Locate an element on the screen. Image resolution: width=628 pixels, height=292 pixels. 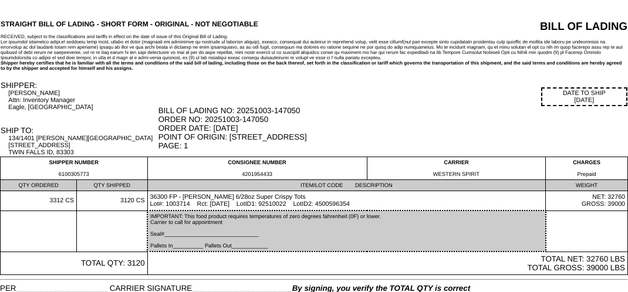
td: TOTAL NET: 32760 LBS TOTAL GROSS: 39000 LBS is located at coordinates (387, 263).